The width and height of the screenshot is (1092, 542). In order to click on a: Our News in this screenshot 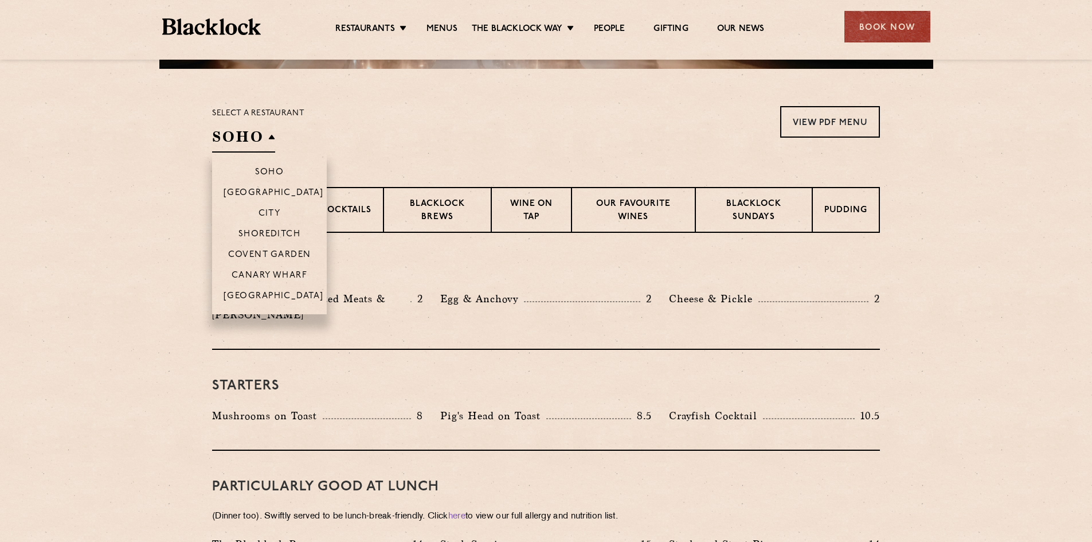, I will do `click(741, 30)`.